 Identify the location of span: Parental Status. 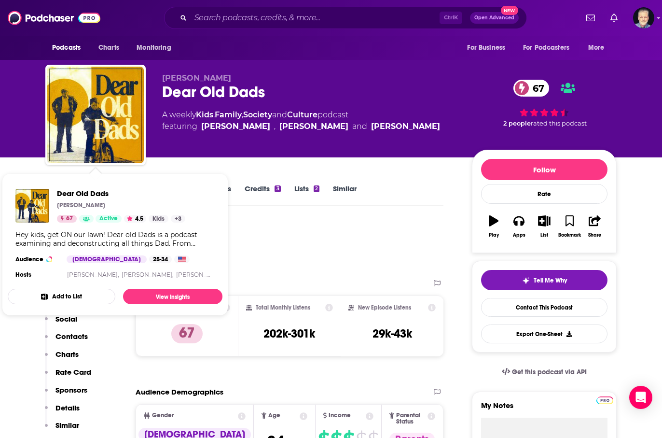
(411, 418).